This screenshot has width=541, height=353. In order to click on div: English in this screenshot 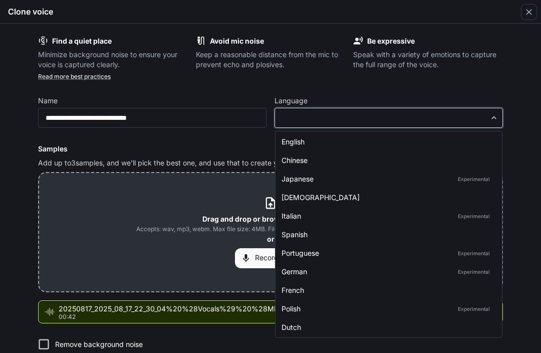, I will do `click(387, 141)`.